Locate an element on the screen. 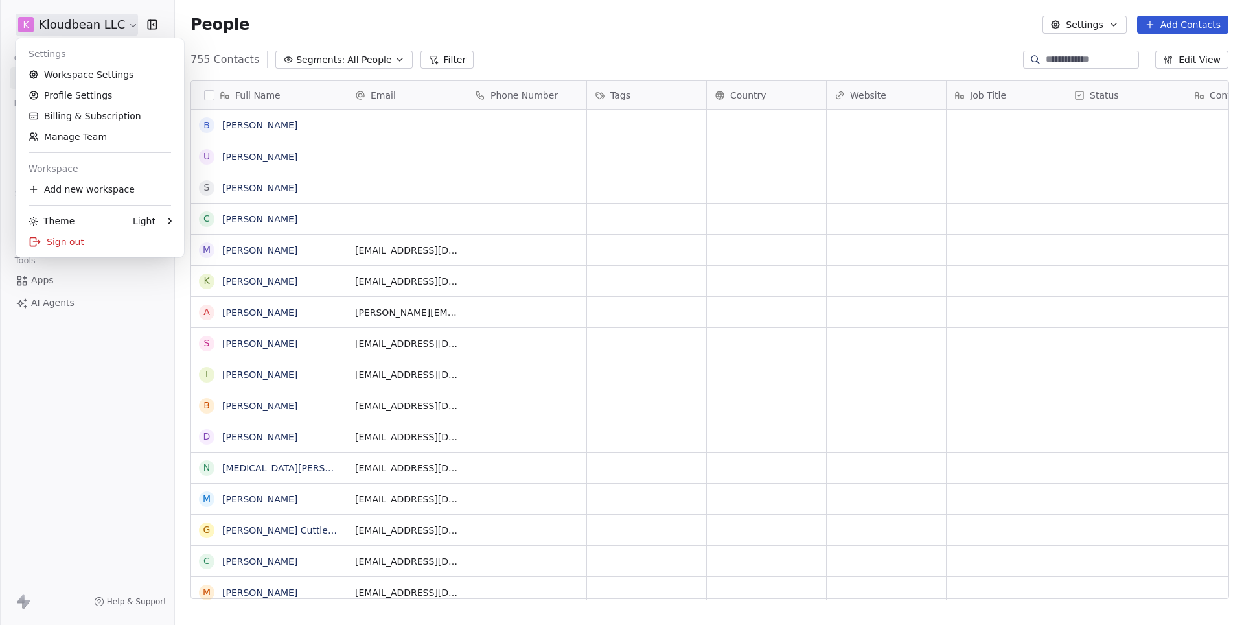 The image size is (1244, 625). div: Settings is located at coordinates (100, 54).